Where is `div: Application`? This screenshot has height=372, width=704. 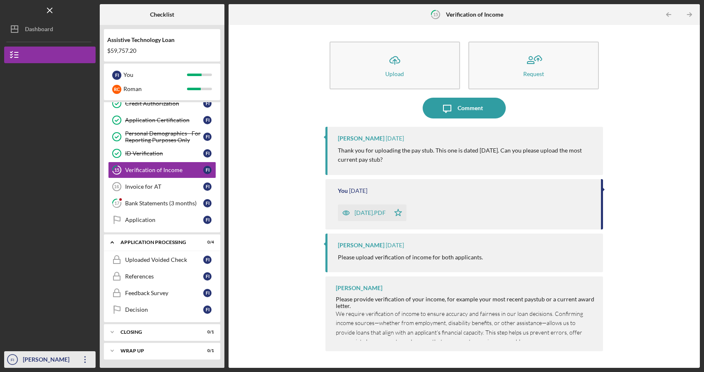
div: Application is located at coordinates (164, 220).